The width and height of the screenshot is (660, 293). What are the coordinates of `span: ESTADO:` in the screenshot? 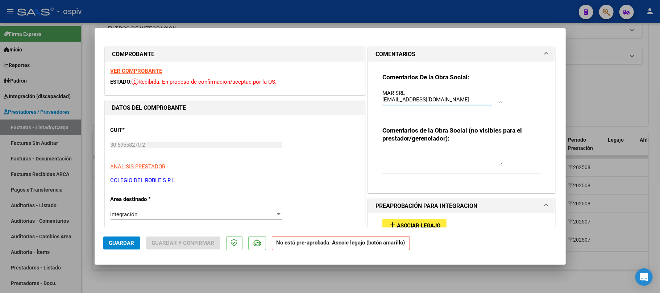 It's located at (121, 82).